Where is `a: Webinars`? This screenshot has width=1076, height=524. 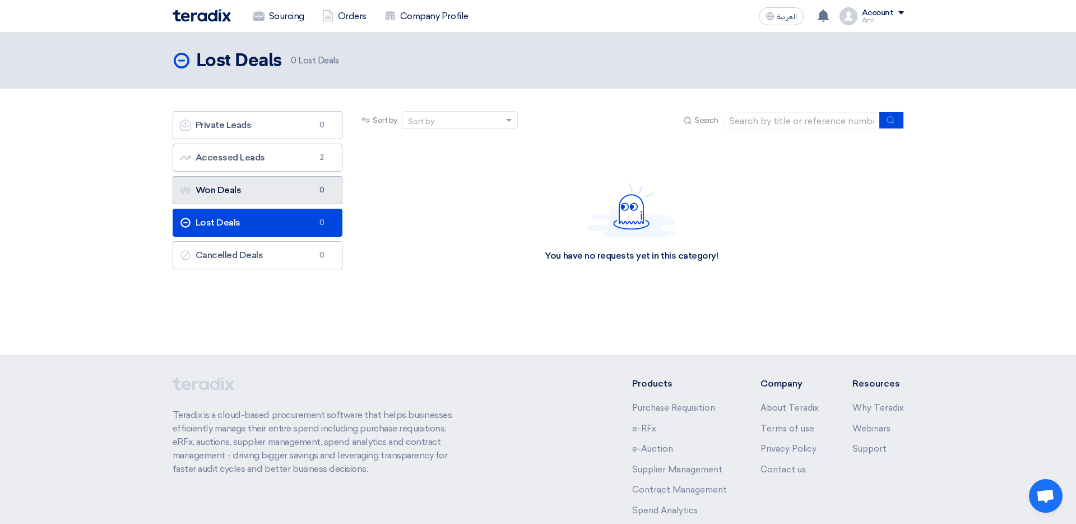
a: Webinars is located at coordinates (872, 428).